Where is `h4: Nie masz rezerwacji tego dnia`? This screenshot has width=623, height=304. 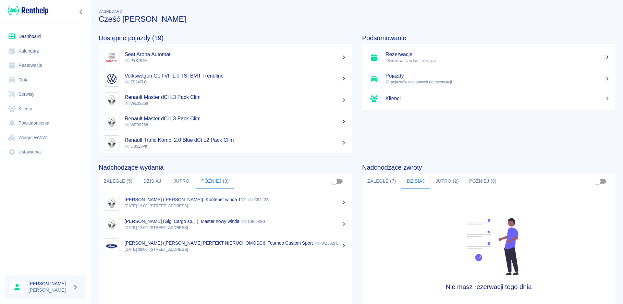
h4: Nie masz rezerwacji tego dnia is located at coordinates (489, 287).